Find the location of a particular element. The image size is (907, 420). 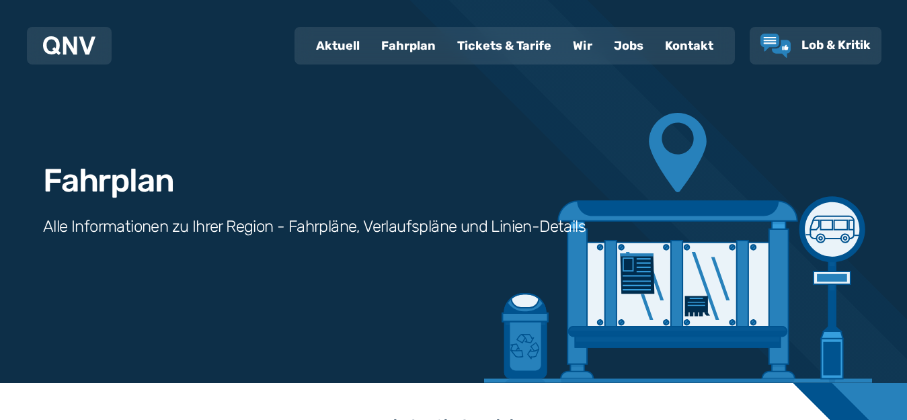

a: Tickets & Tarife is located at coordinates (504, 46).